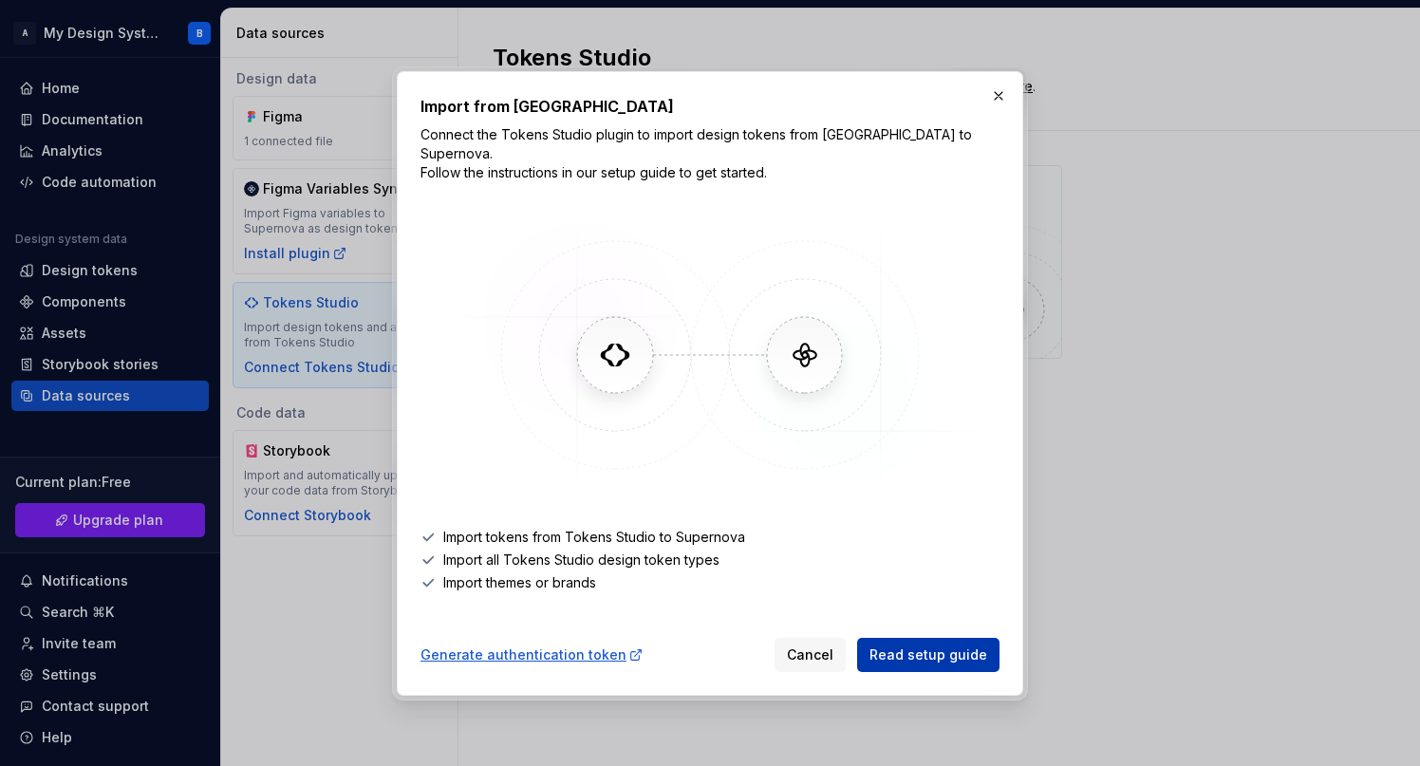  Describe the element at coordinates (810, 655) in the screenshot. I see `span: Cancel` at that location.